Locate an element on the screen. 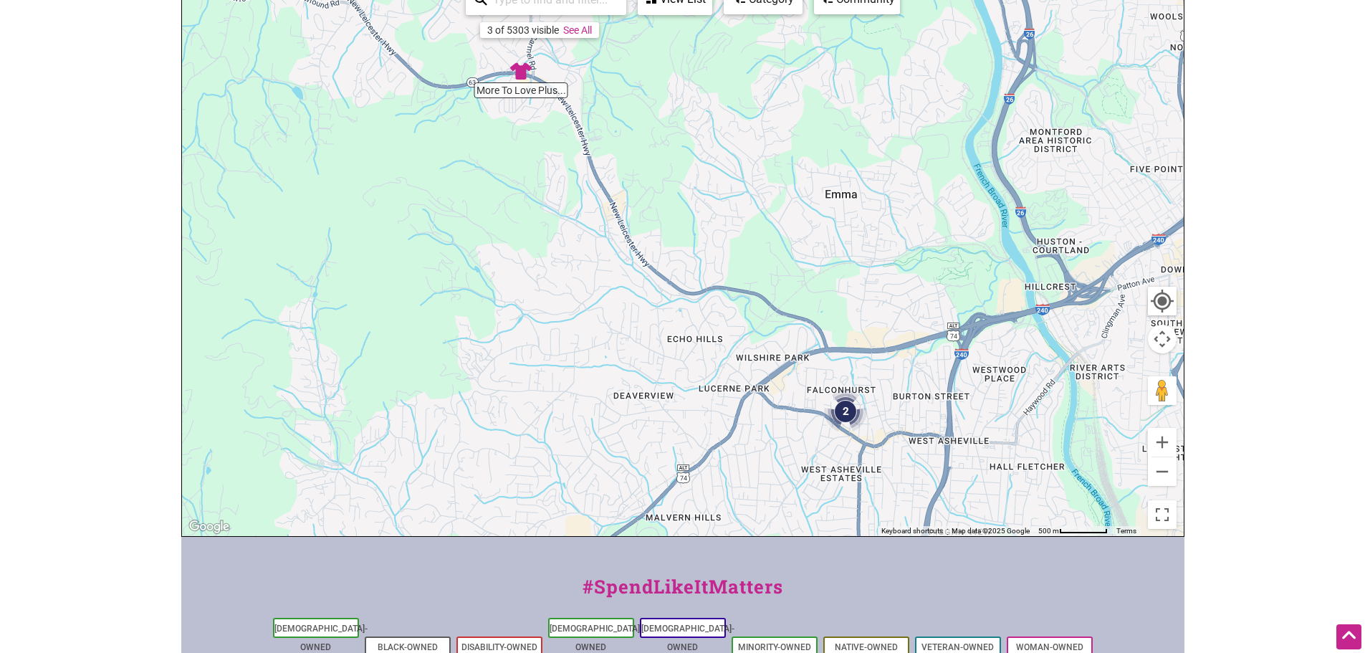 This screenshot has width=1365, height=653. div: 2 is located at coordinates (846, 411).